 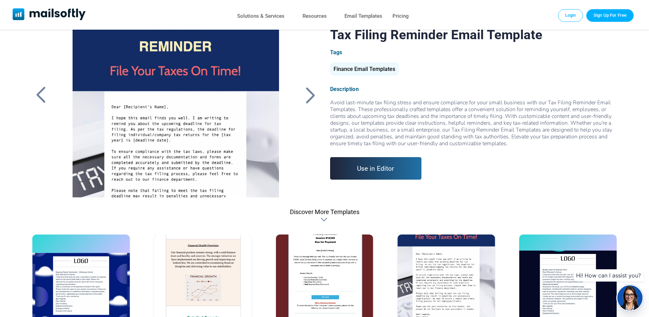 What do you see at coordinates (609, 275) in the screenshot?
I see `div: Hi! How can I assist you?` at bounding box center [609, 275].